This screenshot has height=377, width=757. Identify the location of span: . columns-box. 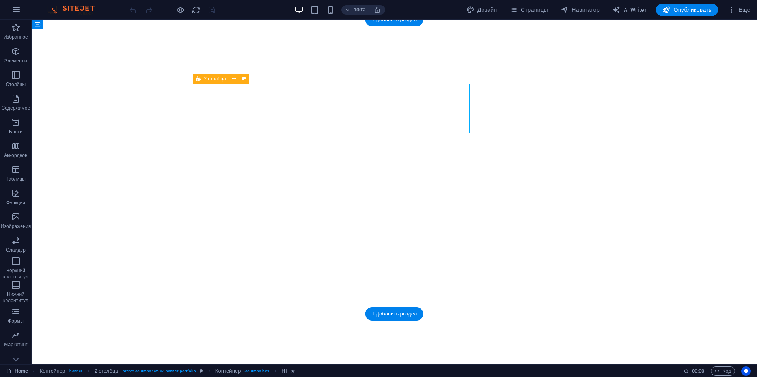
(257, 371).